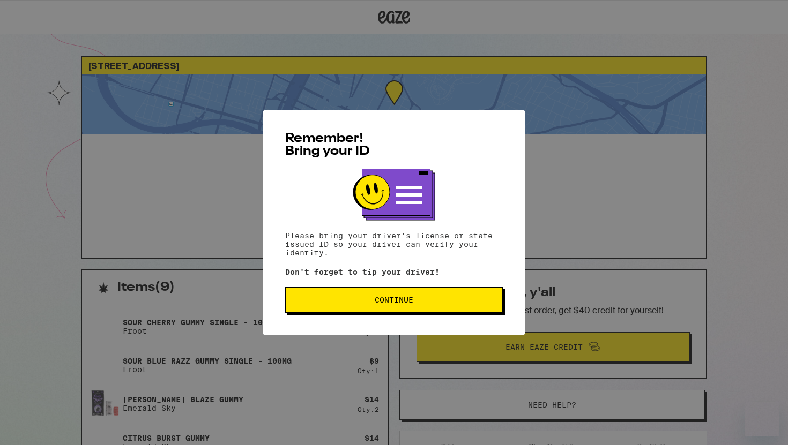 The width and height of the screenshot is (788, 445). Describe the element at coordinates (394, 244) in the screenshot. I see `p: Please bring your driver's license or state issued ID so your driver can verify your identity.` at that location.